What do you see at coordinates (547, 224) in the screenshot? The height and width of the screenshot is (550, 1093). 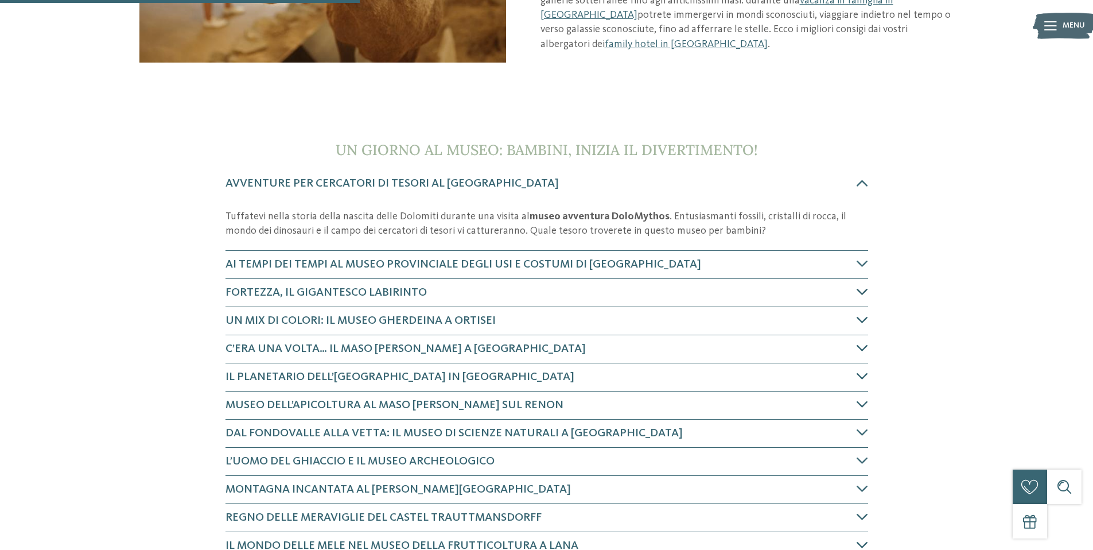 I see `p: Tuffatevi nella storia della nascita delle Dolomiti durante una visita al . Entusiasmanti fossili...` at bounding box center [547, 224].